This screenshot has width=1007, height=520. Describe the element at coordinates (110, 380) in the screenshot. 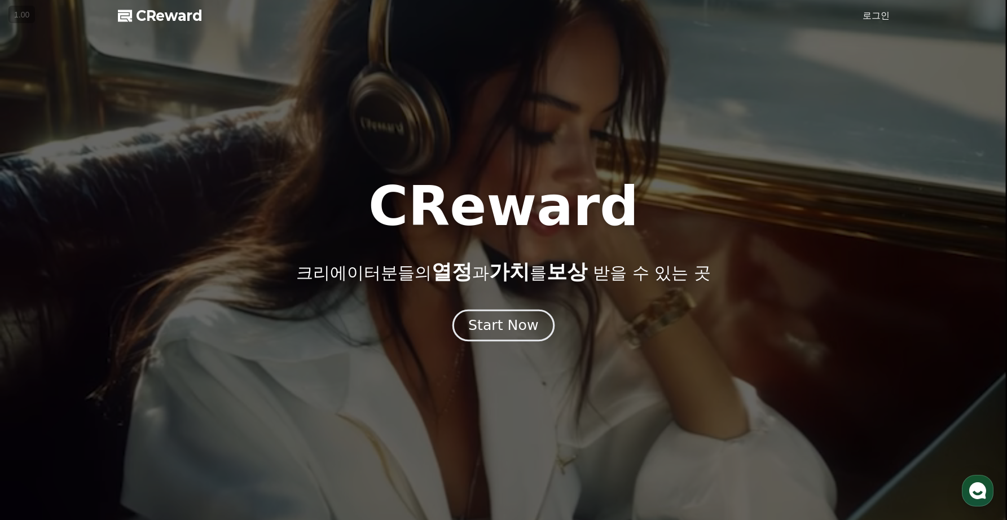

I see `span: 대화` at that location.